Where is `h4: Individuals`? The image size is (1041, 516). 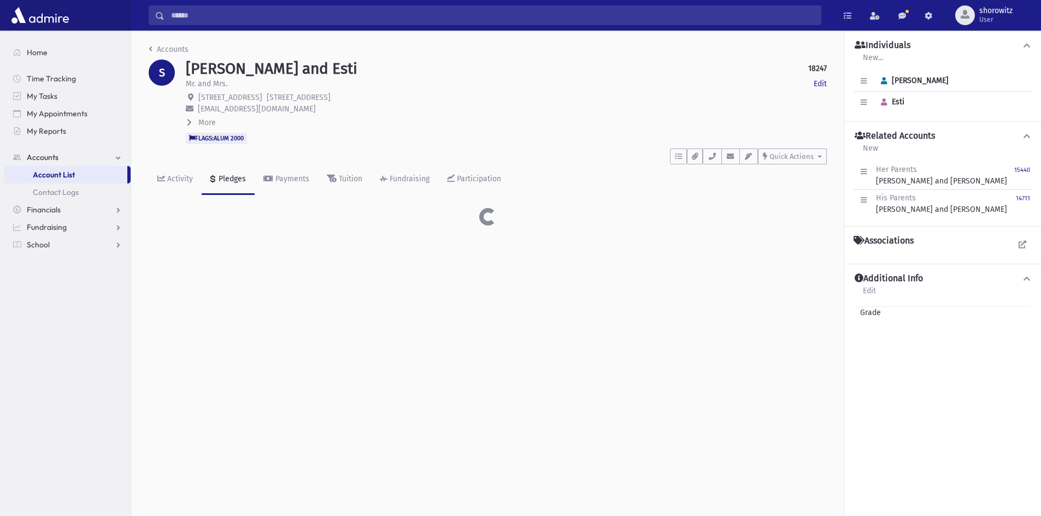
h4: Individuals is located at coordinates (883, 45).